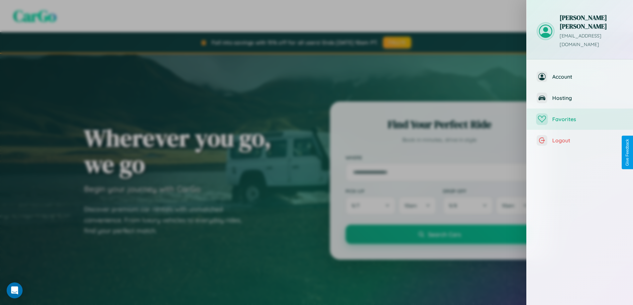  I want to click on button: Hosting, so click(580, 98).